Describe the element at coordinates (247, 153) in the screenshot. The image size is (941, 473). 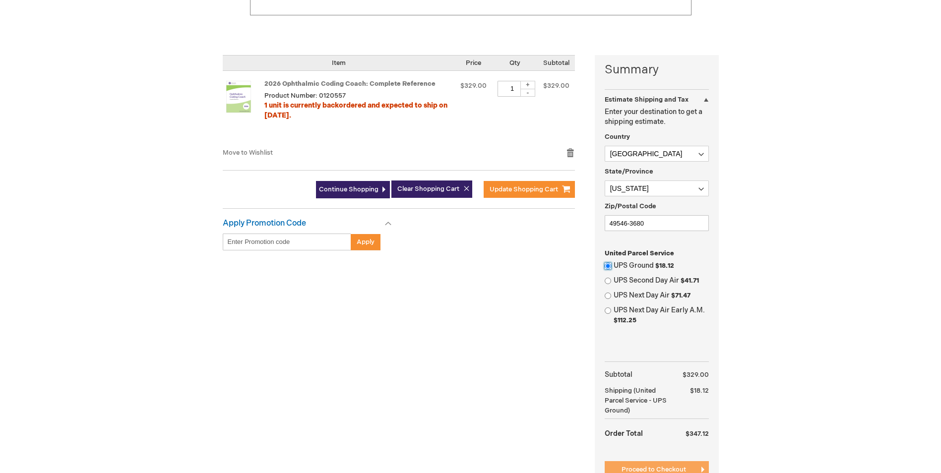
I see `a: Move to Wishlist` at that location.